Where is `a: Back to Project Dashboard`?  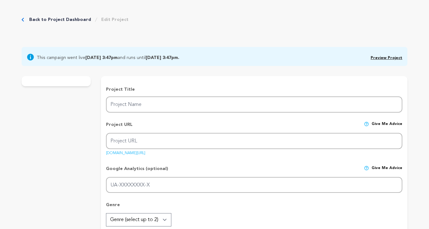 a: Back to Project Dashboard is located at coordinates (60, 20).